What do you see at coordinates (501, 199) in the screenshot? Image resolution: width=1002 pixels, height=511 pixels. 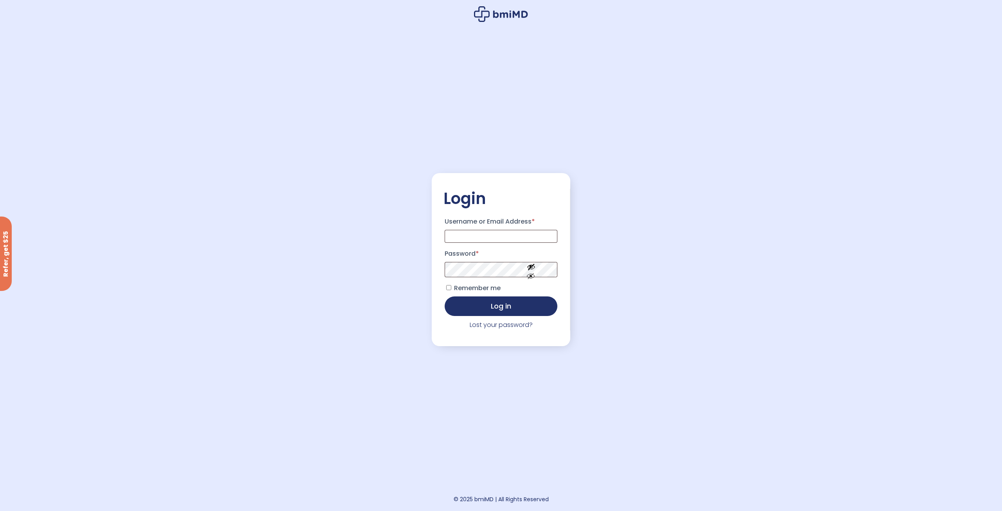 I see `h2: Login` at bounding box center [501, 199].